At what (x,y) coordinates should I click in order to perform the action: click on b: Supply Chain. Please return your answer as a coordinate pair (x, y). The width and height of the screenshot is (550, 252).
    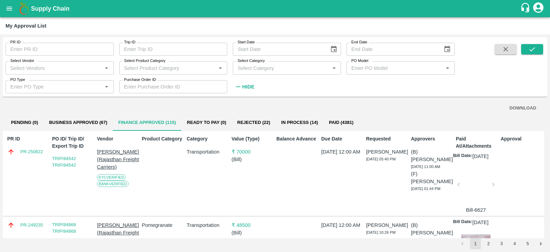
    Looking at the image, I should click on (50, 9).